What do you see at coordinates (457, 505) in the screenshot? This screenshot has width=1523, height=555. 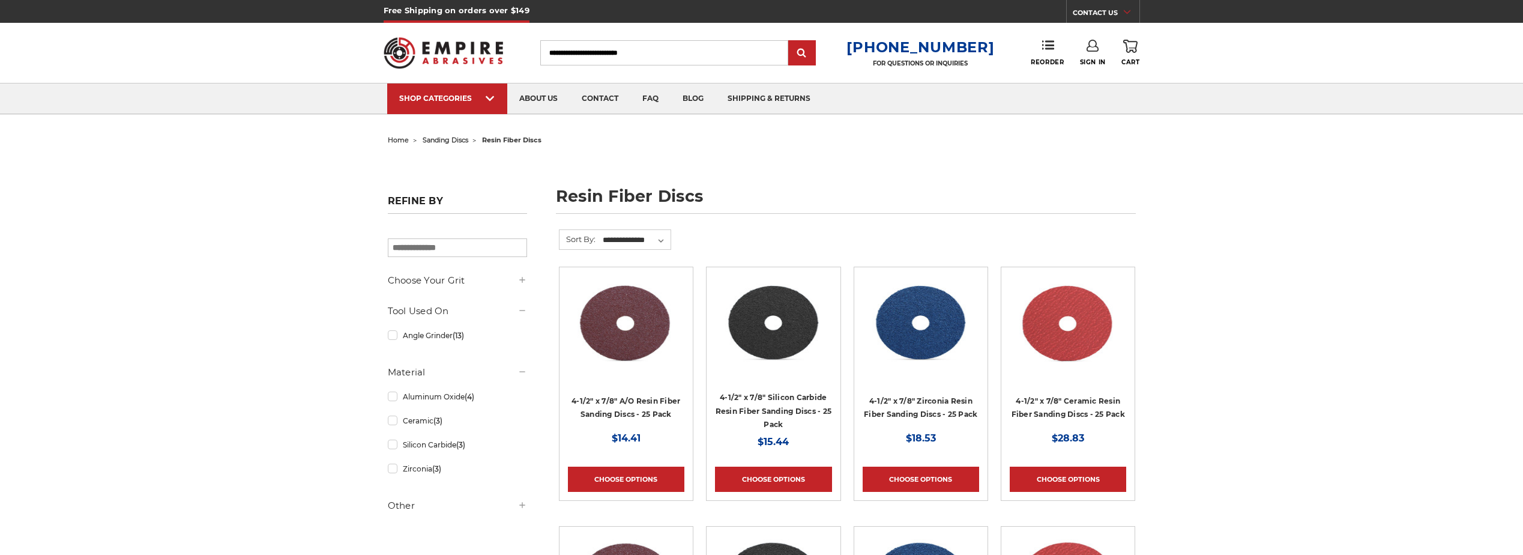 I see `div: Other` at bounding box center [457, 505].